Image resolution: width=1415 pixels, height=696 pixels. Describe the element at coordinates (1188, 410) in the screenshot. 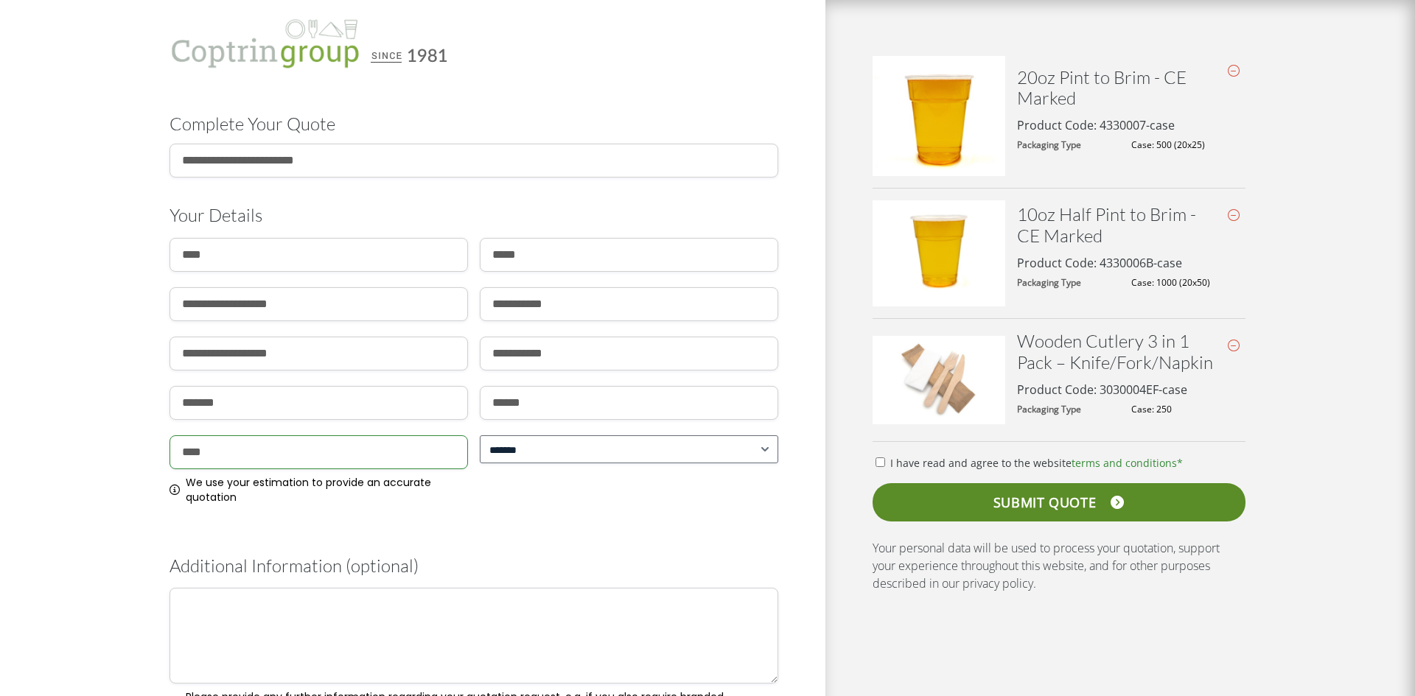

I see `dd: Case: 250` at that location.